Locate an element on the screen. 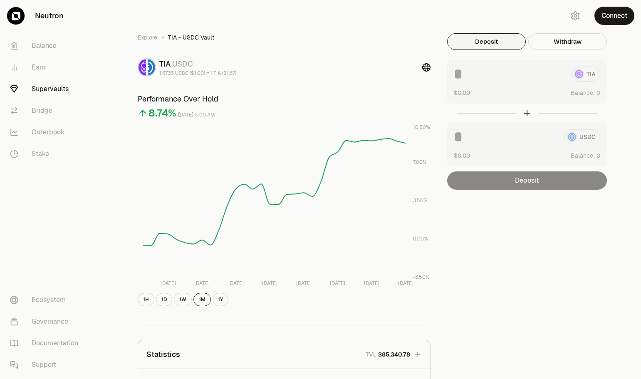 The height and width of the screenshot is (379, 641). img: TIA Logo is located at coordinates (142, 67).